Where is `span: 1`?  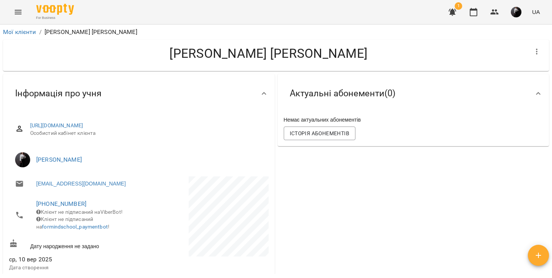
span: 1 is located at coordinates (459, 6).